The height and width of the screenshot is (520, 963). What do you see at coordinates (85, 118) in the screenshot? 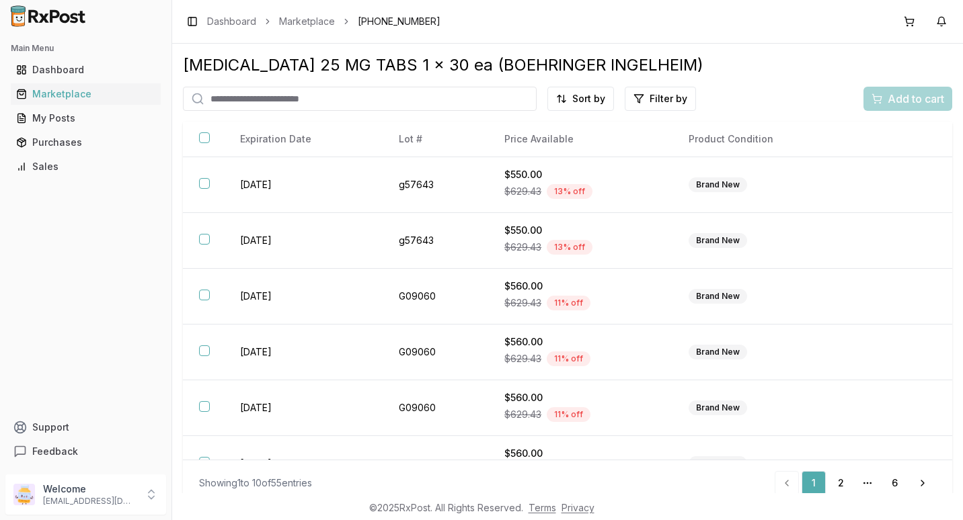
I see `button: My Posts` at bounding box center [85, 118].